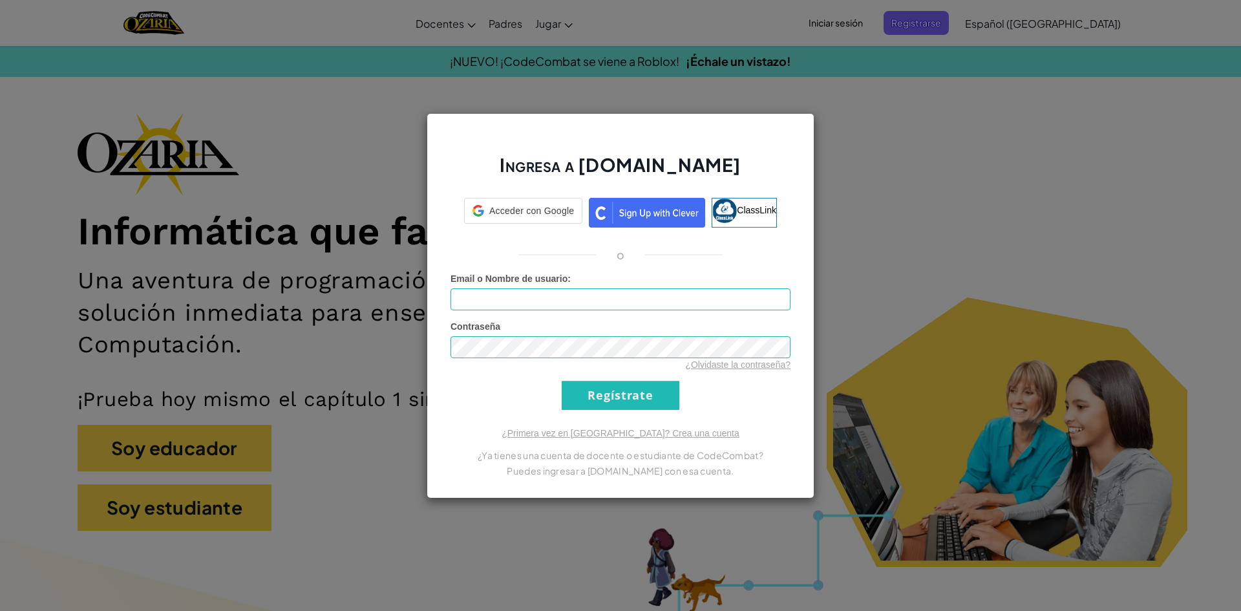  I want to click on p: ¿Ya tienes una cuenta de docente o estudiante de CodeCombat?, so click(620, 455).